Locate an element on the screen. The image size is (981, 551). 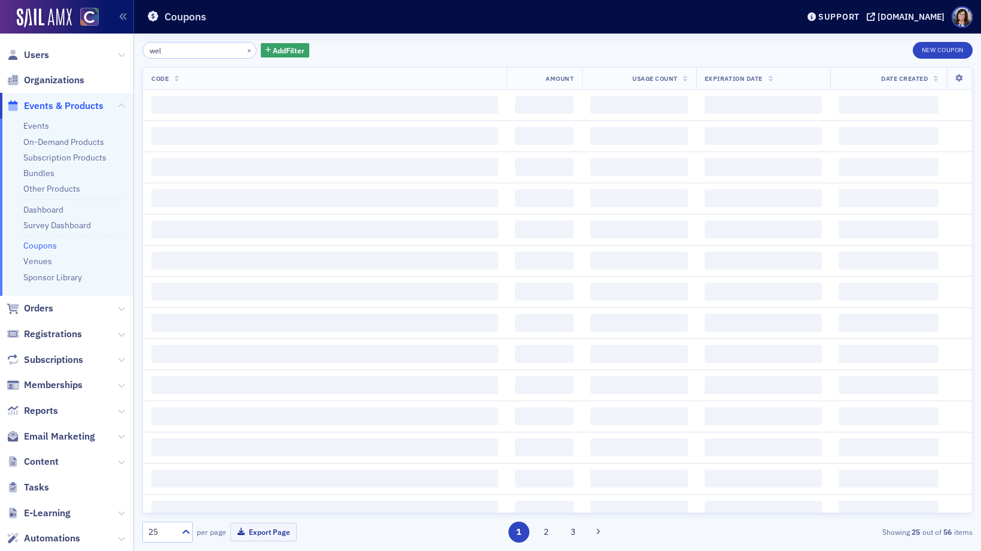
a: Subscription Products is located at coordinates (65, 157).